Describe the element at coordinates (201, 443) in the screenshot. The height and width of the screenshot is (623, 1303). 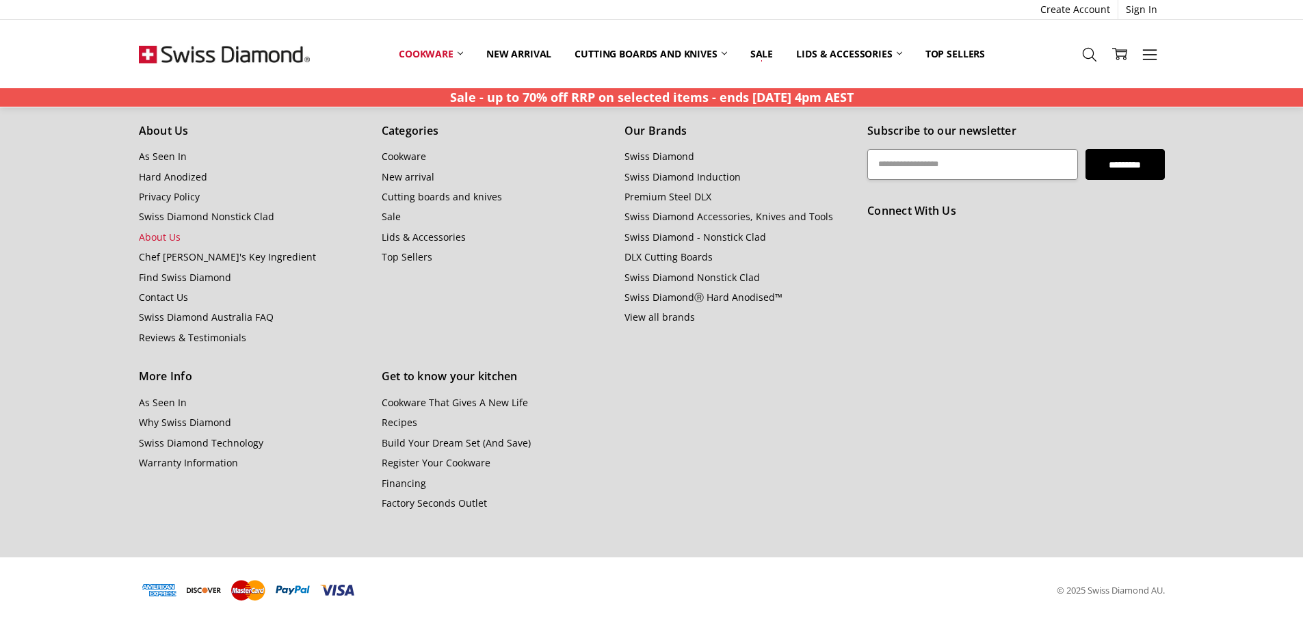
I see `a: Swiss Diamond Technology` at that location.